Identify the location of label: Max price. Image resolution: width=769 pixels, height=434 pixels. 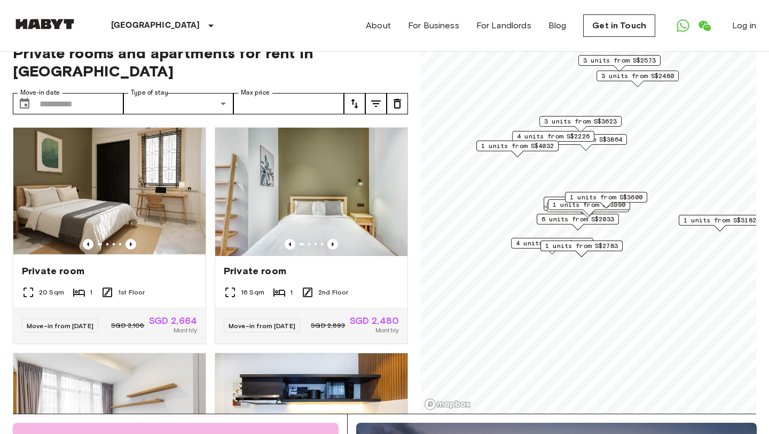
(255, 92).